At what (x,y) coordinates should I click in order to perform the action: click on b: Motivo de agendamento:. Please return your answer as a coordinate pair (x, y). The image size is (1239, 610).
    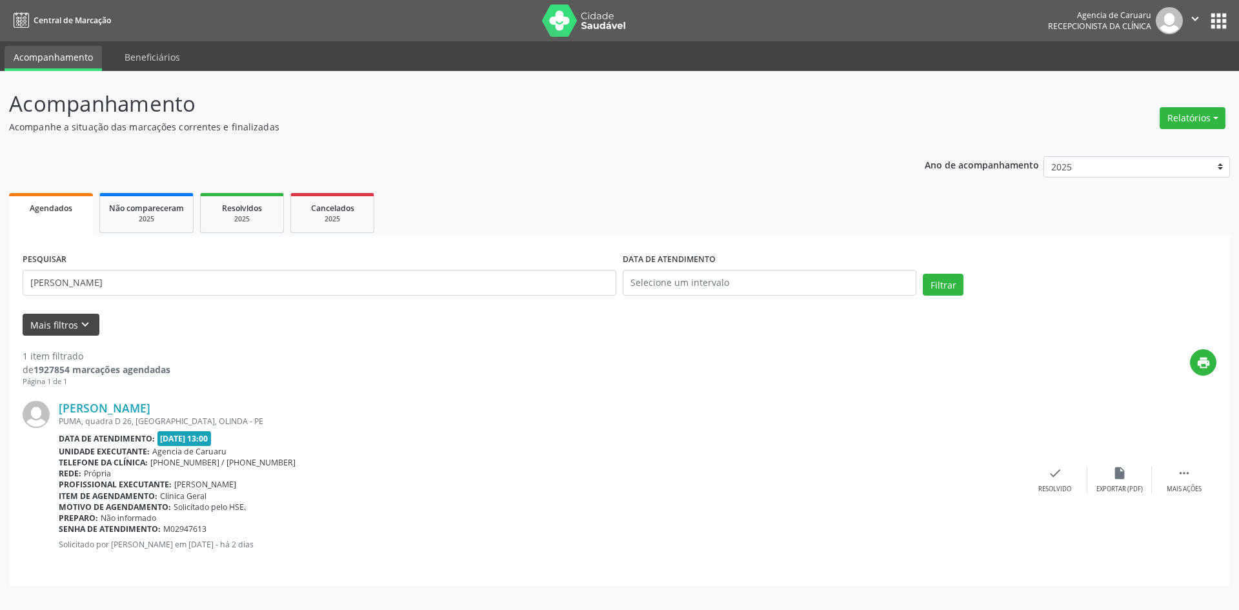
    Looking at the image, I should click on (115, 507).